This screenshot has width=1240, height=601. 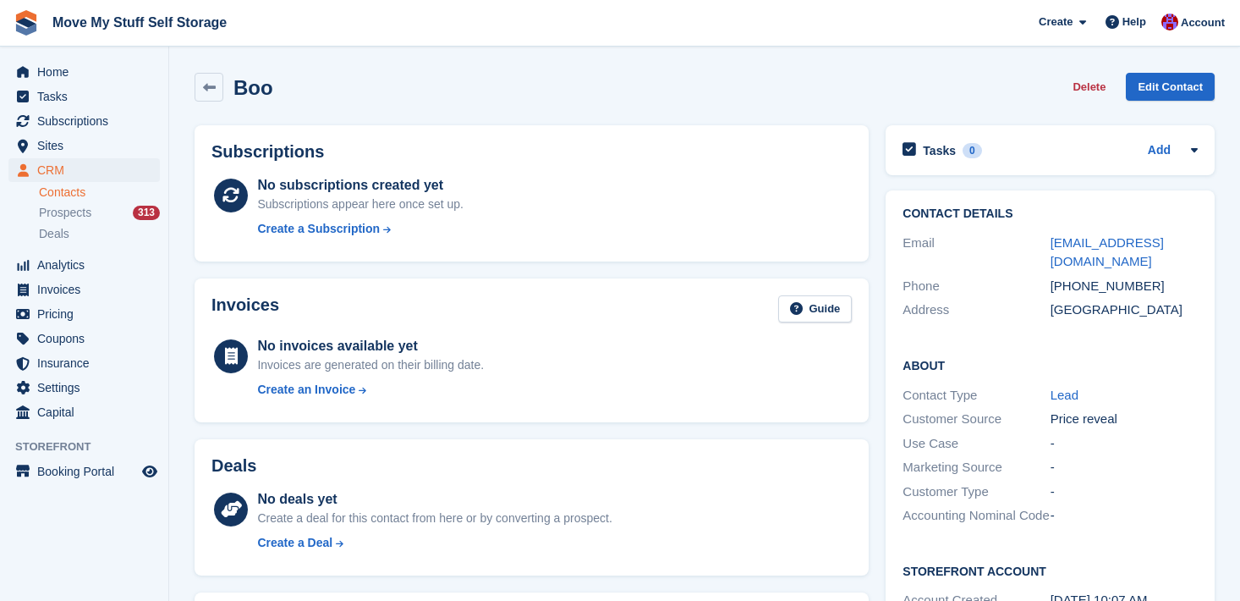 I want to click on div: Address, so click(x=976, y=310).